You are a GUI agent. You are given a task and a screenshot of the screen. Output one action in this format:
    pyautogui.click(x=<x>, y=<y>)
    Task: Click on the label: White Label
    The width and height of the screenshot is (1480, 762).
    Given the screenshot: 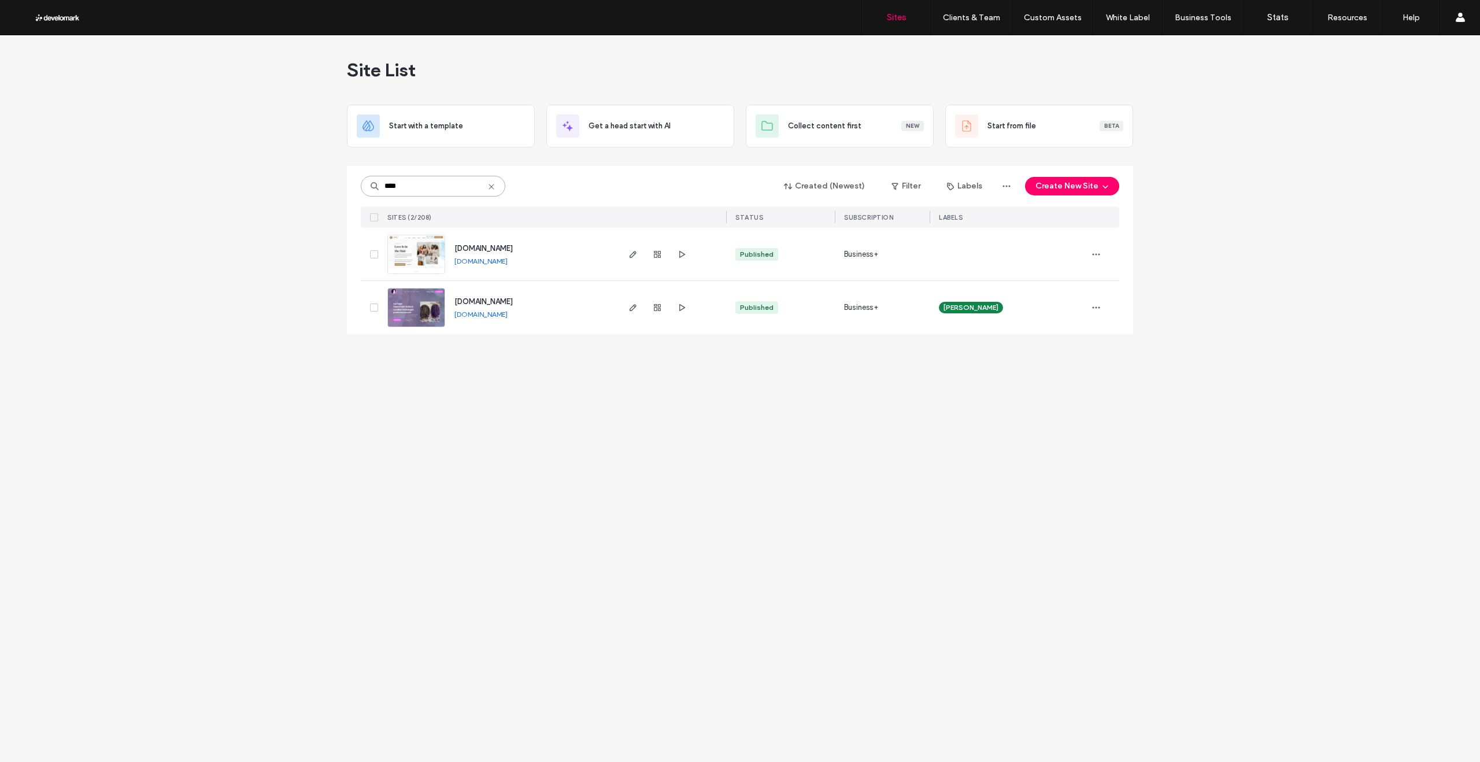 What is the action you would take?
    pyautogui.click(x=1128, y=17)
    